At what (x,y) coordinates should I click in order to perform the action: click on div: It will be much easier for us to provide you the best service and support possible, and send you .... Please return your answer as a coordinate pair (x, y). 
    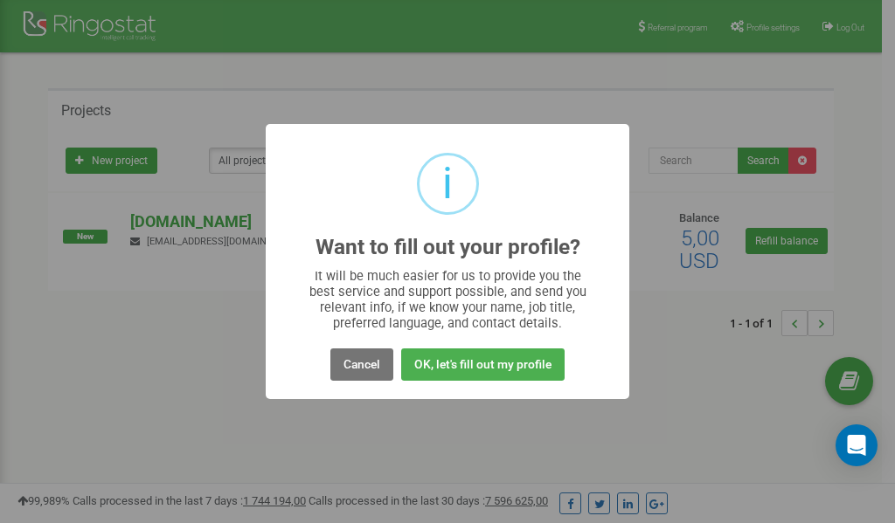
    Looking at the image, I should click on (447, 300).